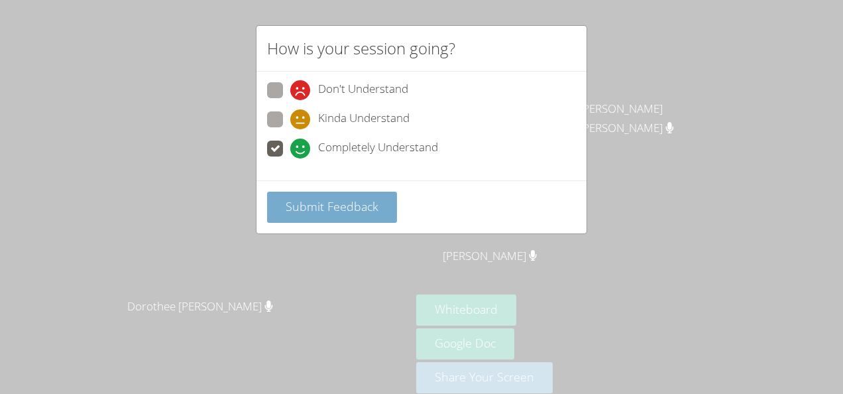 This screenshot has height=394, width=843. Describe the element at coordinates (363, 90) in the screenshot. I see `span: Don't Understand` at that location.